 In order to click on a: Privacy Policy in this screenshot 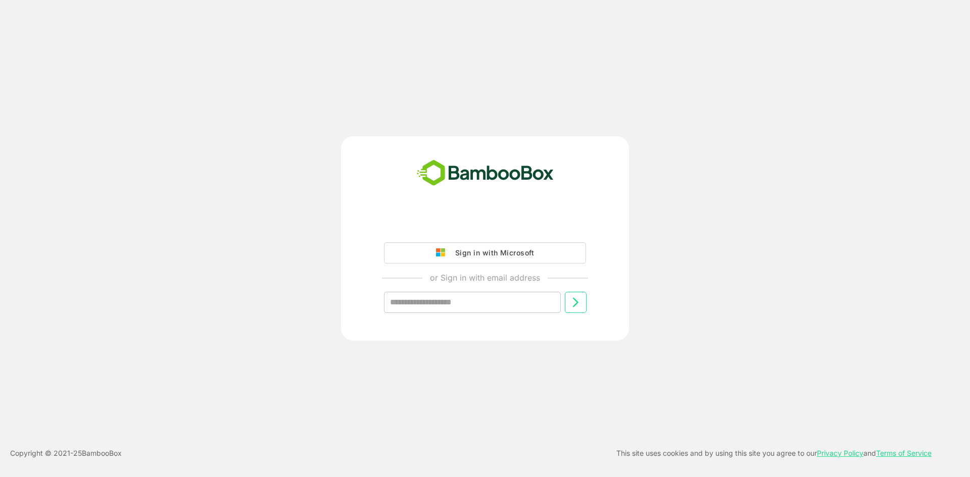, I will do `click(840, 453)`.